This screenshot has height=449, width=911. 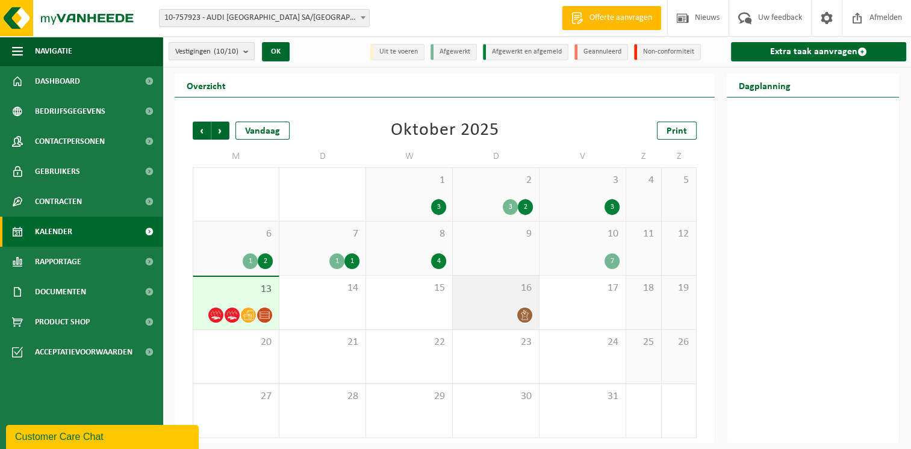 I want to click on a: Offerte aanvragen, so click(x=611, y=18).